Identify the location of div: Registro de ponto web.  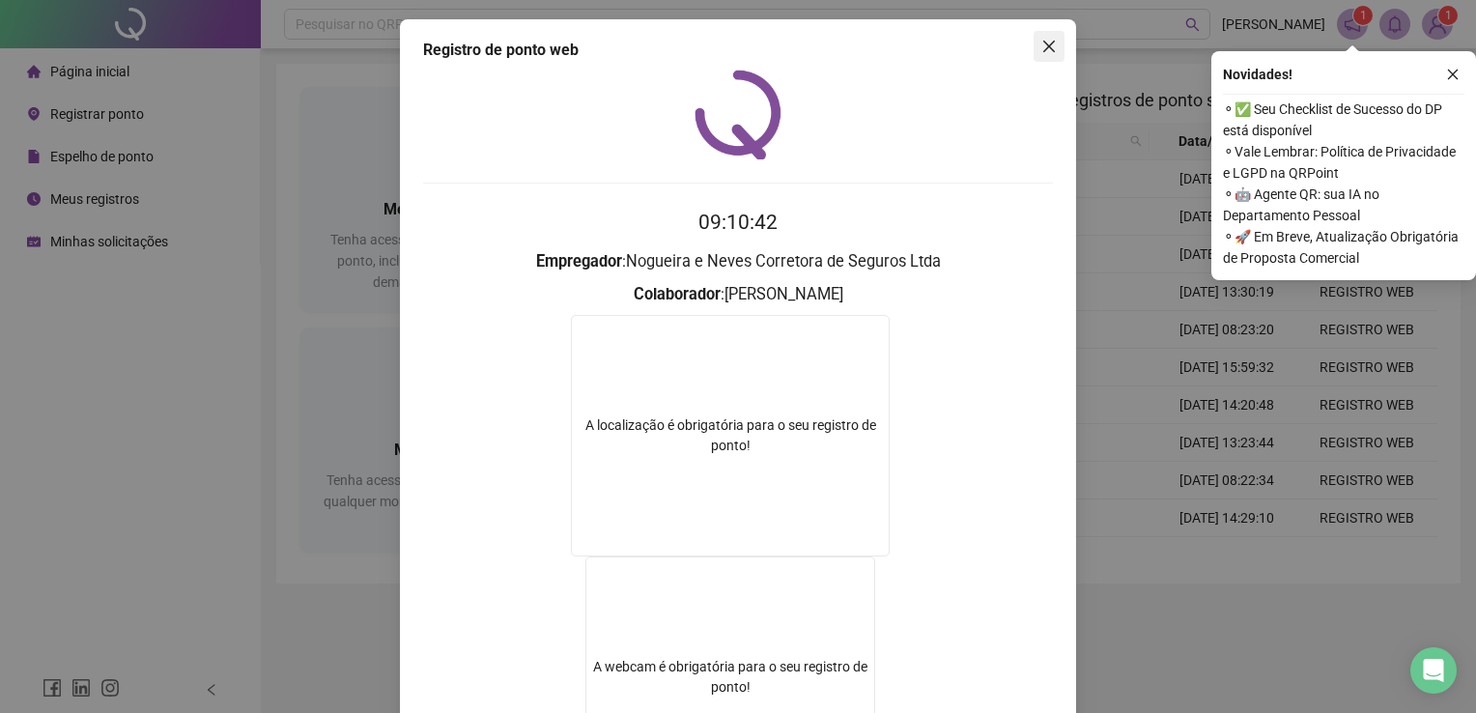
(738, 50).